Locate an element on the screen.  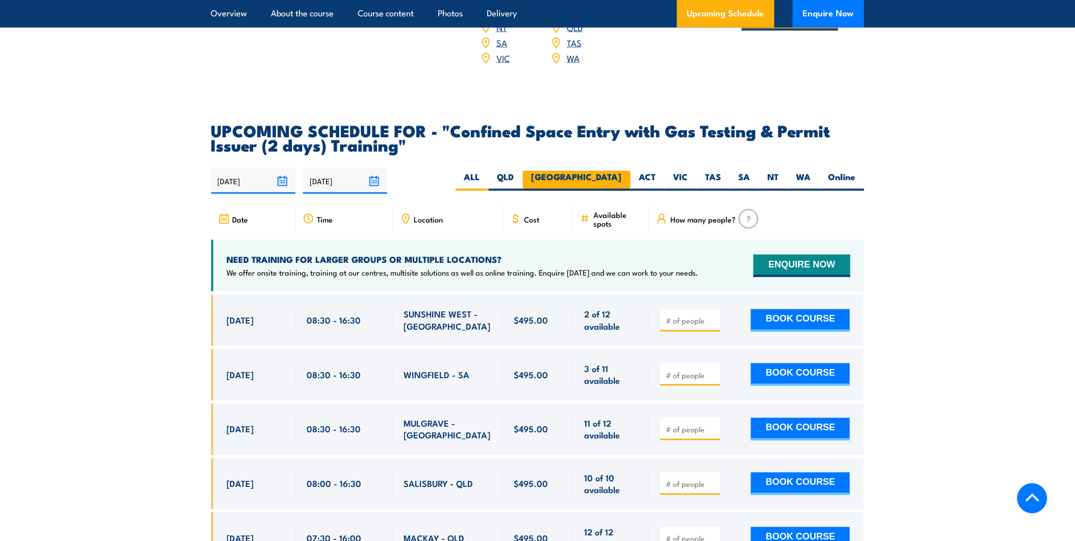
span: Time is located at coordinates (325, 219).